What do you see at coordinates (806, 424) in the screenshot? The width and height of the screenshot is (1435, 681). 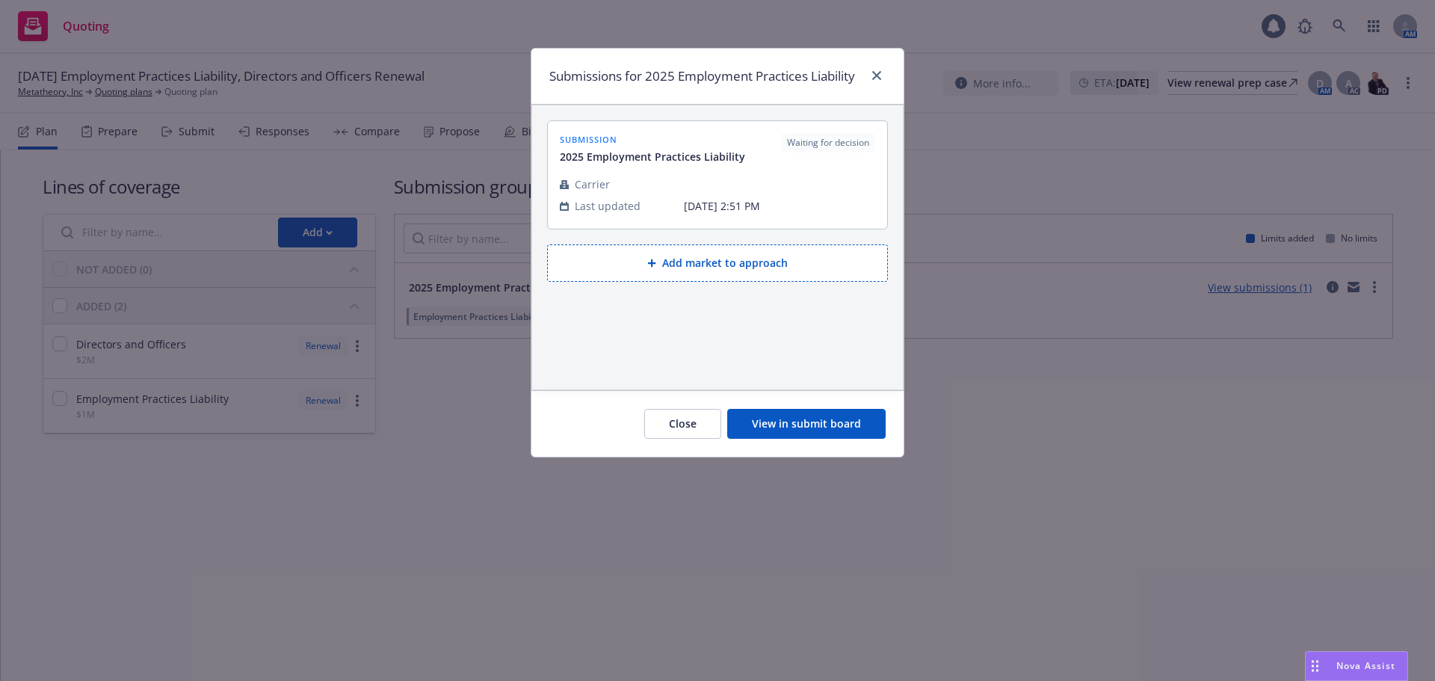 I see `button: View in submit board` at bounding box center [806, 424].